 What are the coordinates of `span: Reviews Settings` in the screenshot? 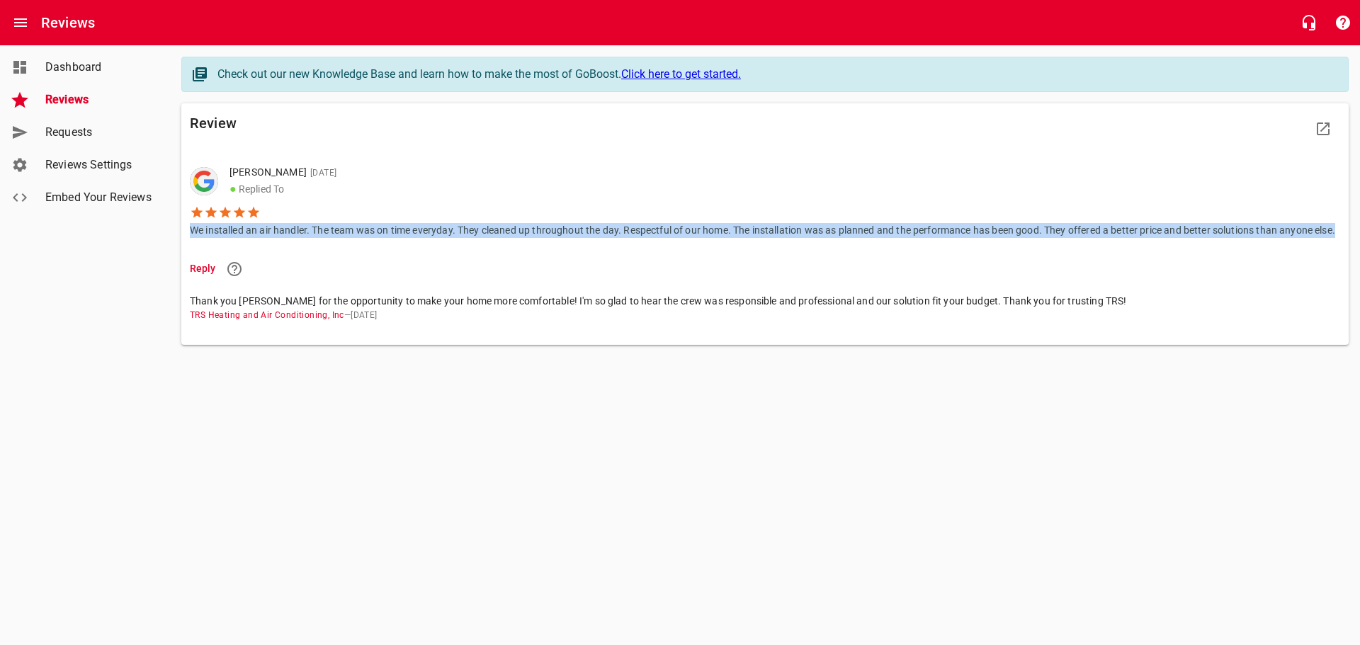 It's located at (99, 165).